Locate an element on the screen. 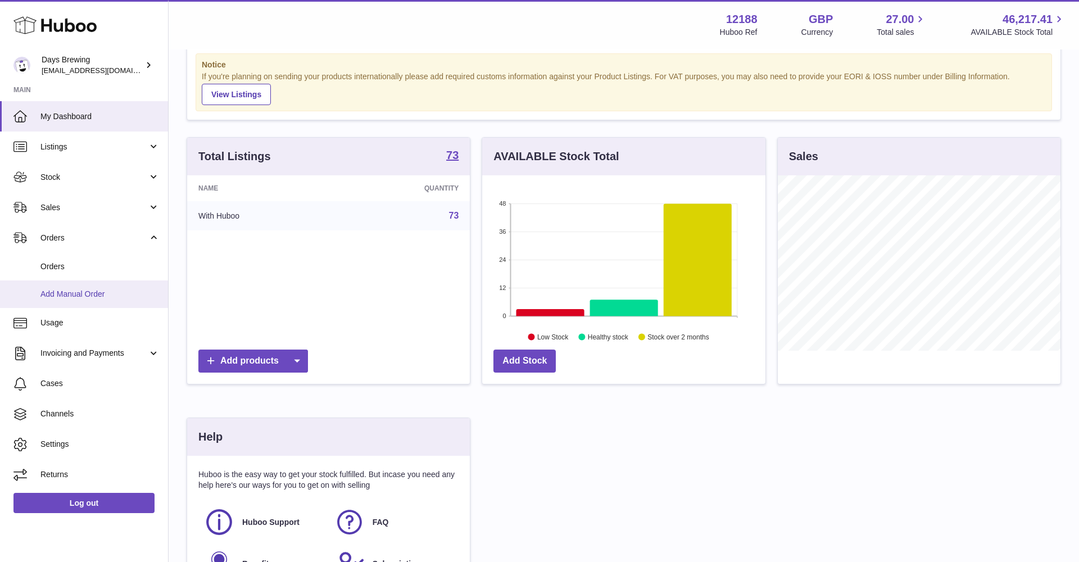 Image resolution: width=1079 pixels, height=562 pixels. span: Invoicing and Payments is located at coordinates (94, 353).